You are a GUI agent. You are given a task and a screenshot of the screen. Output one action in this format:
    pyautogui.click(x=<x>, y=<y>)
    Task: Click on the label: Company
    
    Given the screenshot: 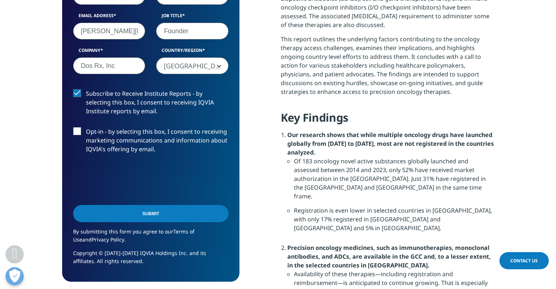 What is the action you would take?
    pyautogui.click(x=109, y=52)
    